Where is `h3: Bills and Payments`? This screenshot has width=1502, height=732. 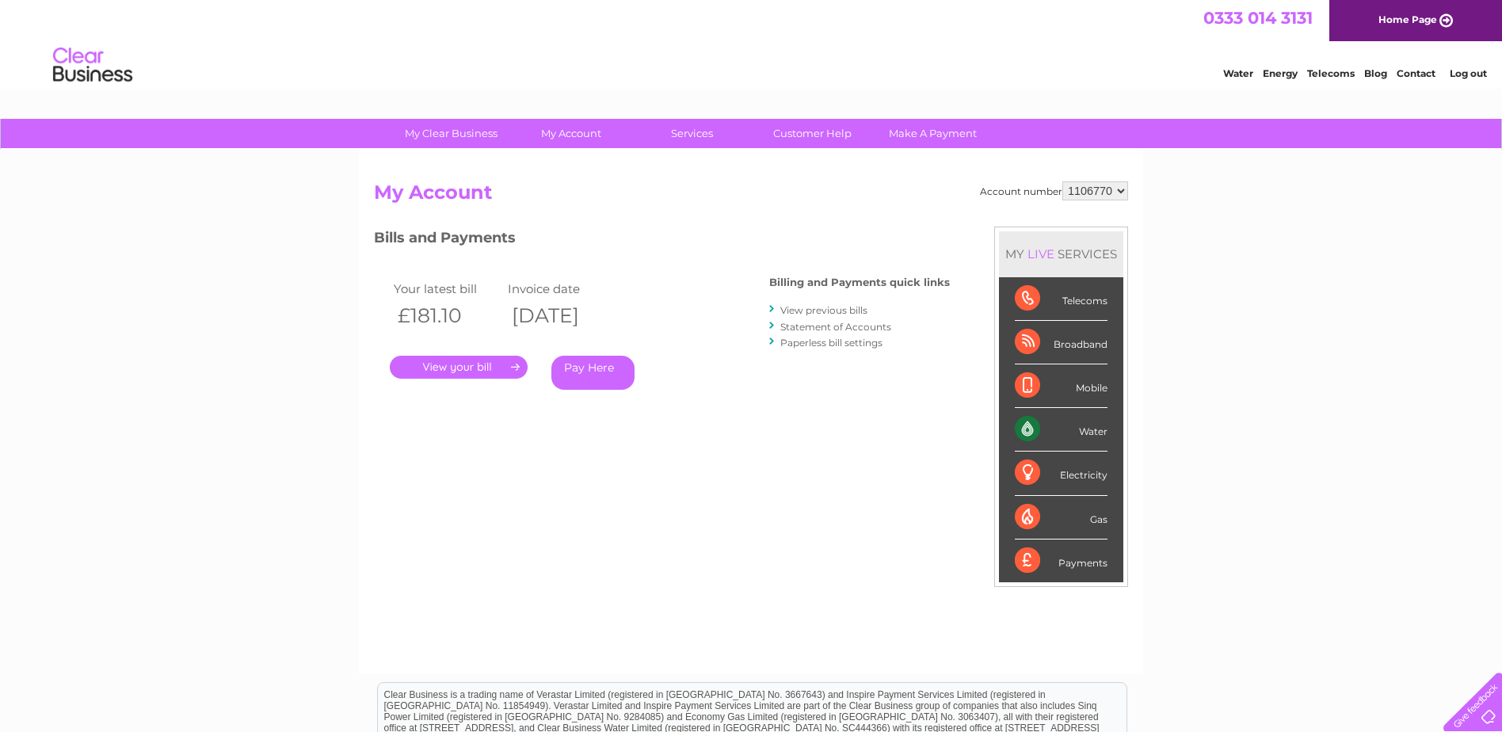 h3: Bills and Payments is located at coordinates (661, 240).